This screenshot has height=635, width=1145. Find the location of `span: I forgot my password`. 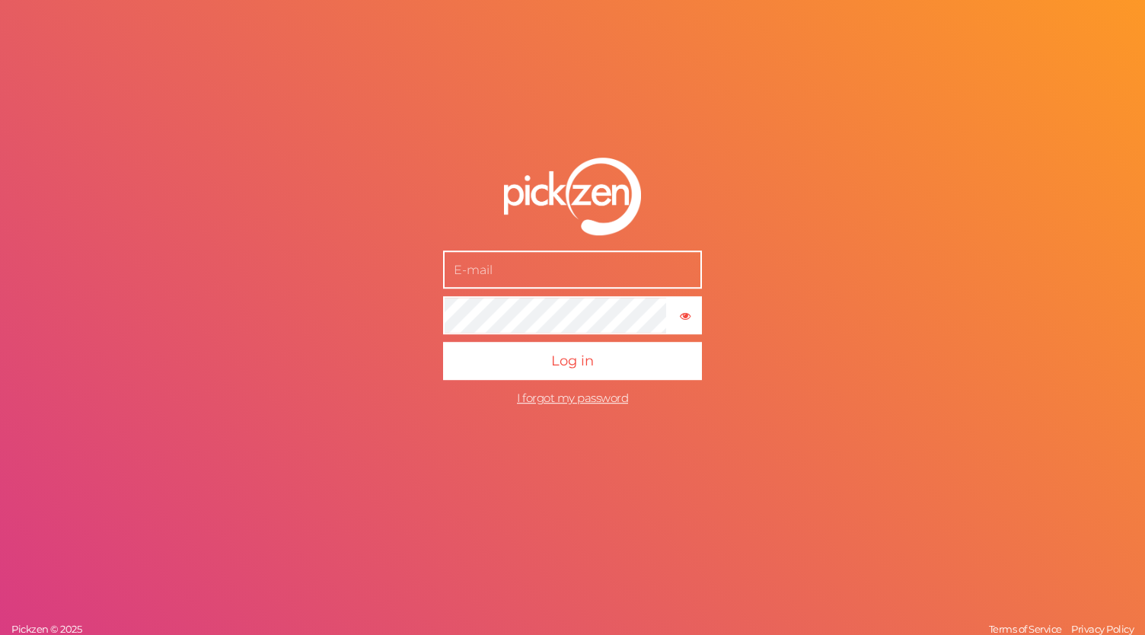

span: I forgot my password is located at coordinates (572, 397).